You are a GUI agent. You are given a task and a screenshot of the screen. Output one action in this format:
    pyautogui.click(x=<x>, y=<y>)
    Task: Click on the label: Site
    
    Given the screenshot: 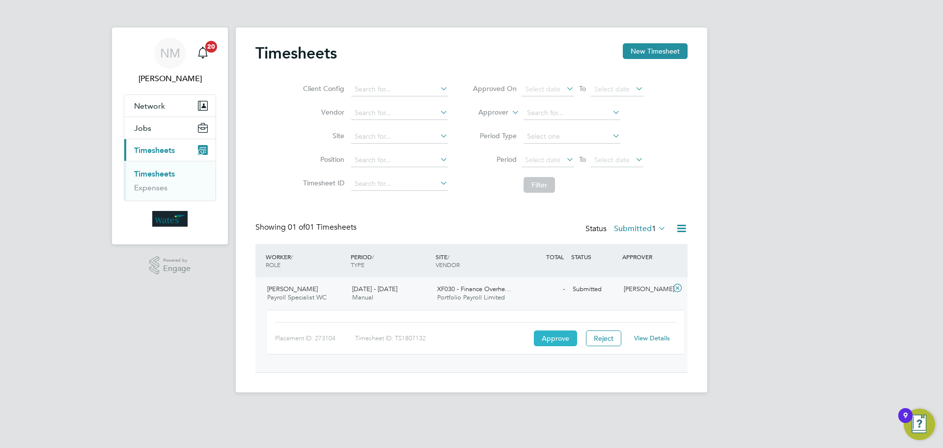 What is the action you would take?
    pyautogui.click(x=322, y=136)
    